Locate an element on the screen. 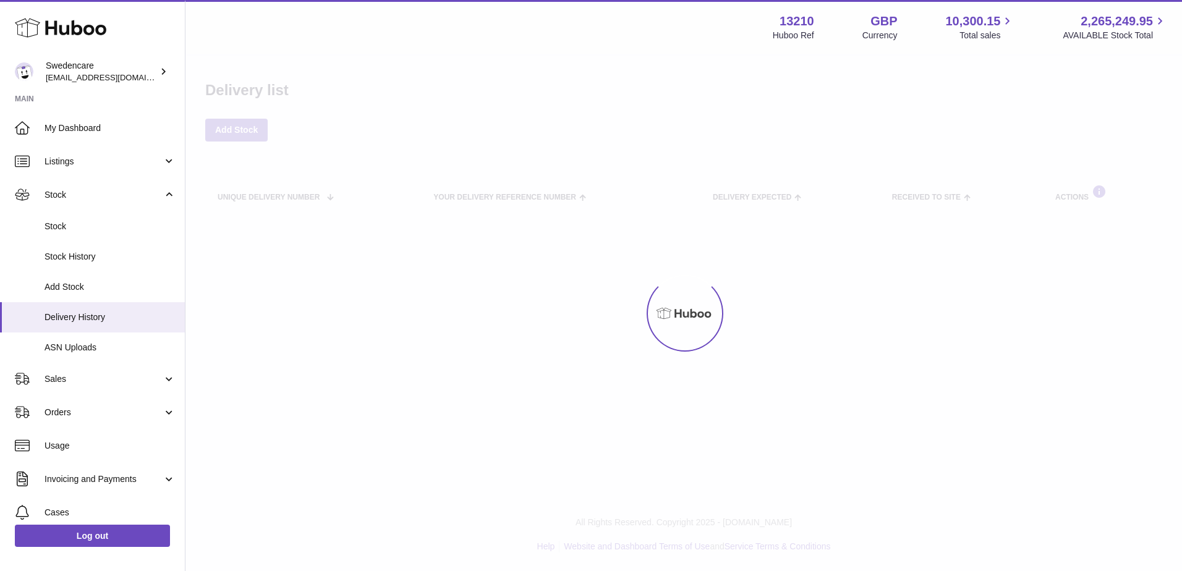 This screenshot has width=1182, height=571. a: 2,265,249.95 AVAILABLE Stock Total is located at coordinates (1115, 27).